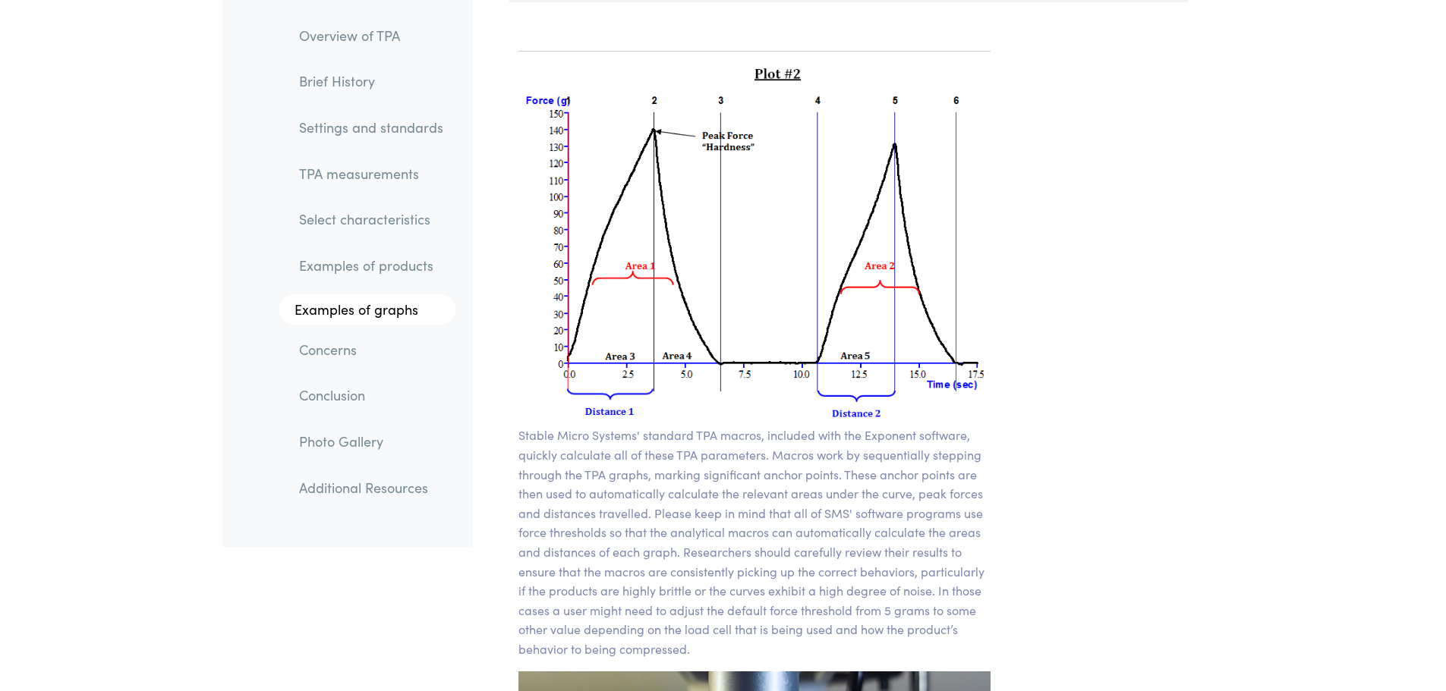 This screenshot has width=1446, height=691. What do you see at coordinates (371, 266) in the screenshot?
I see `a: Examples of products` at bounding box center [371, 266].